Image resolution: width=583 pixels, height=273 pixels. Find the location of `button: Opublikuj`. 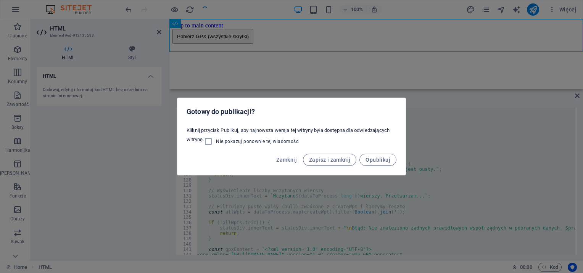

button: Opublikuj is located at coordinates (378, 160).